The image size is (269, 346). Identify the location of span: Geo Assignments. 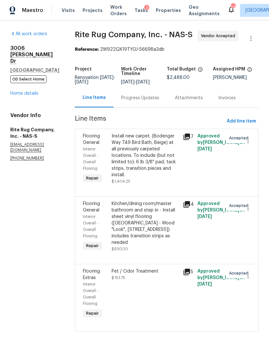
(204, 10).